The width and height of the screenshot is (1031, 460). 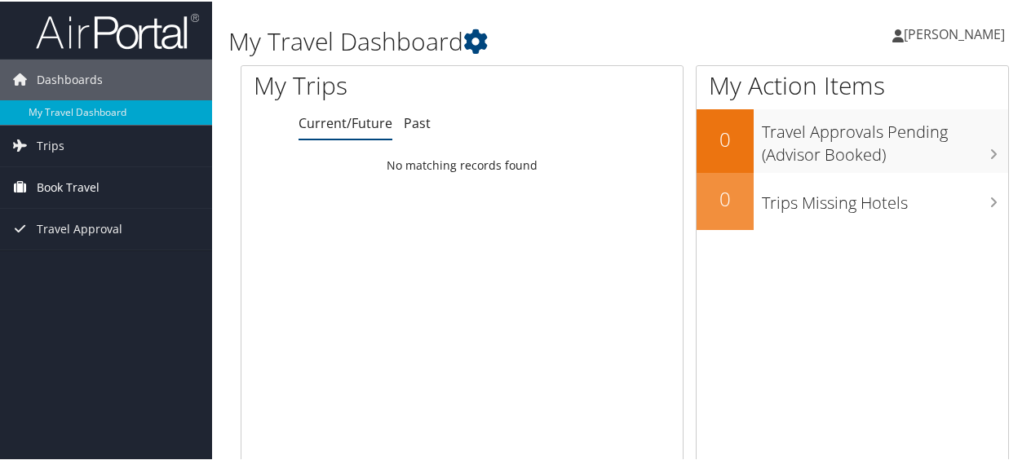 I want to click on span: Trips, so click(x=51, y=144).